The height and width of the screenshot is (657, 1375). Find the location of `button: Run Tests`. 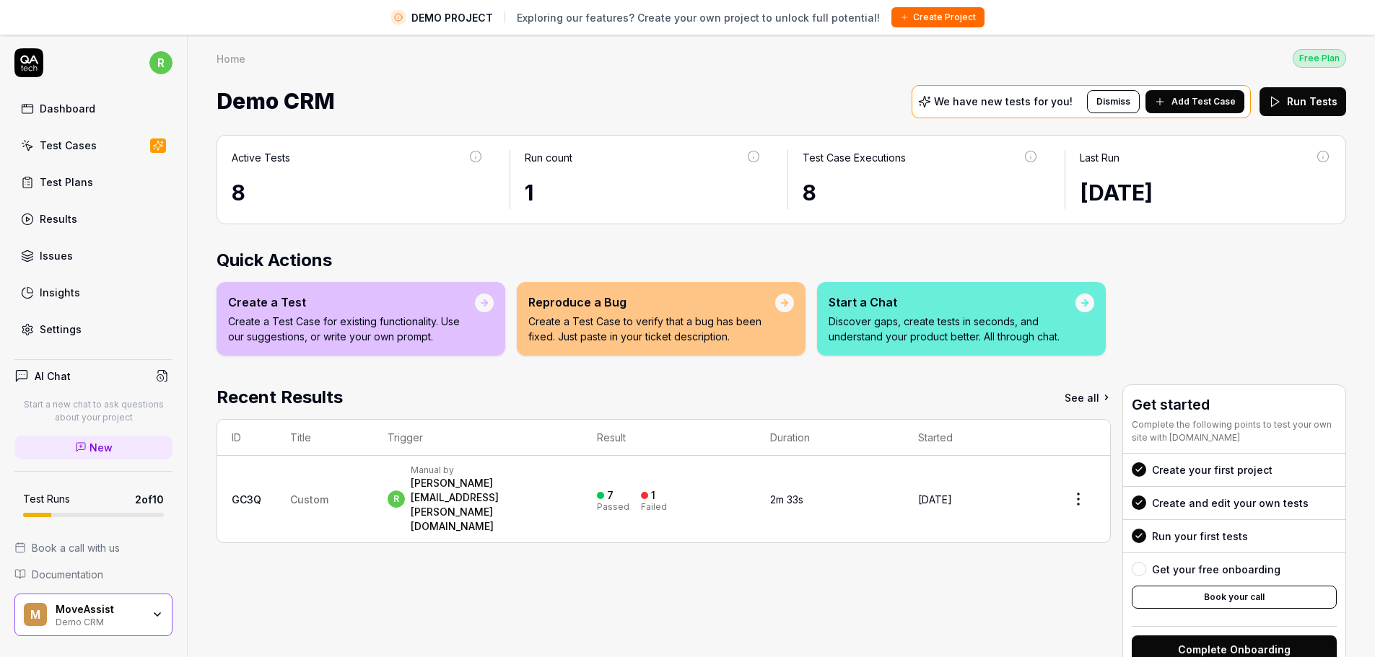

button: Run Tests is located at coordinates (1302, 102).